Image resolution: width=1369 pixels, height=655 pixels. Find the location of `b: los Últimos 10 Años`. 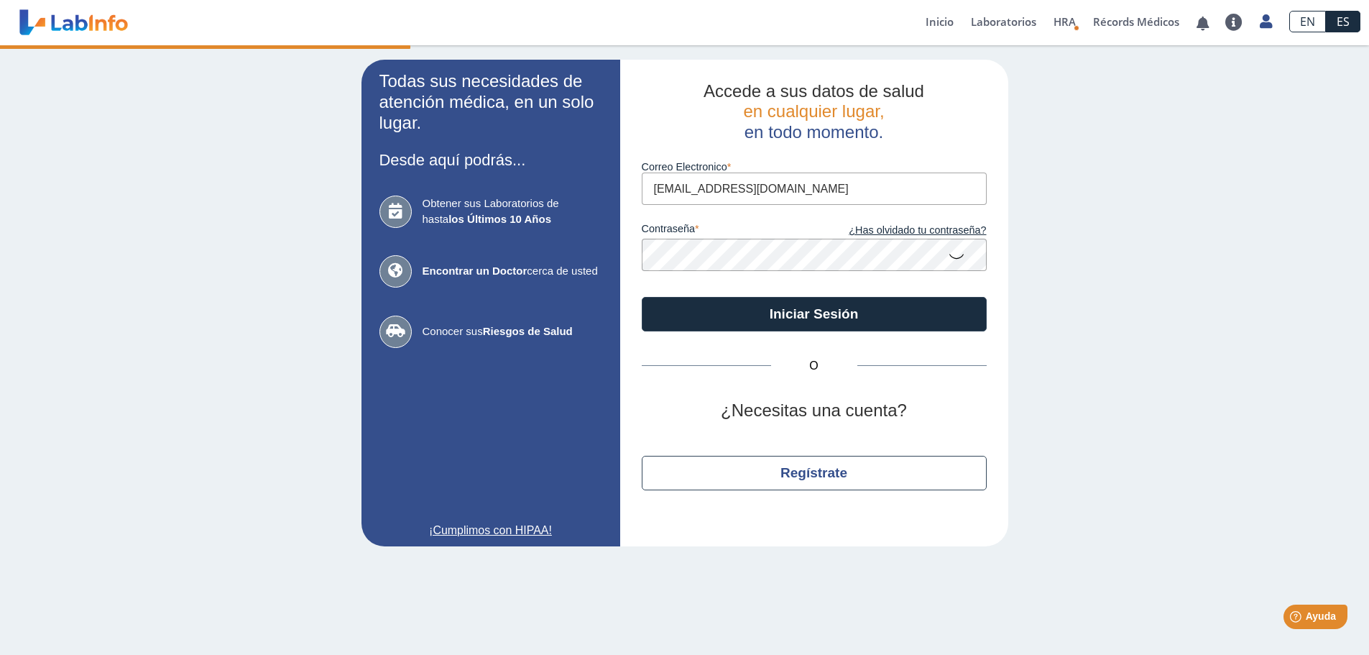

b: los Últimos 10 Años is located at coordinates (499, 218).